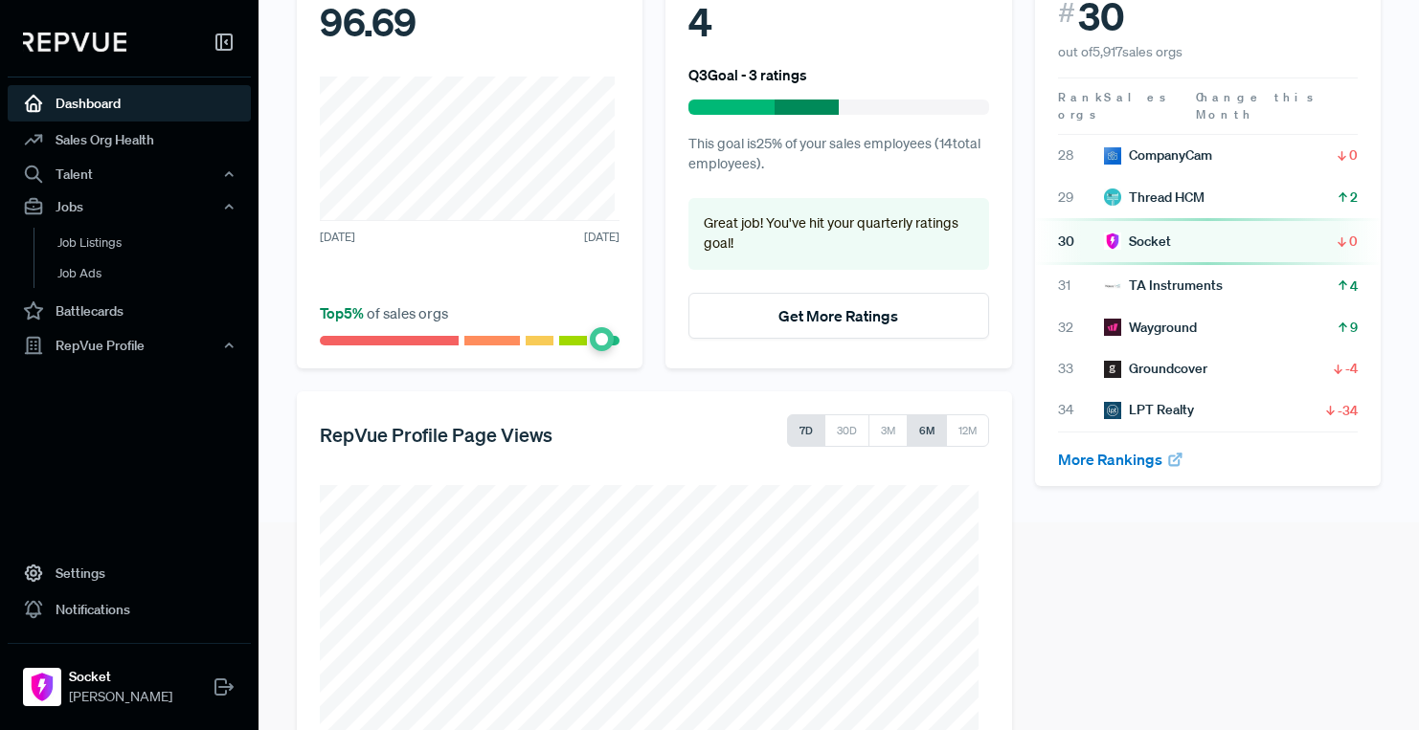 The height and width of the screenshot is (730, 1419). What do you see at coordinates (1121, 460) in the screenshot?
I see `a: More Rankings` at bounding box center [1121, 460].